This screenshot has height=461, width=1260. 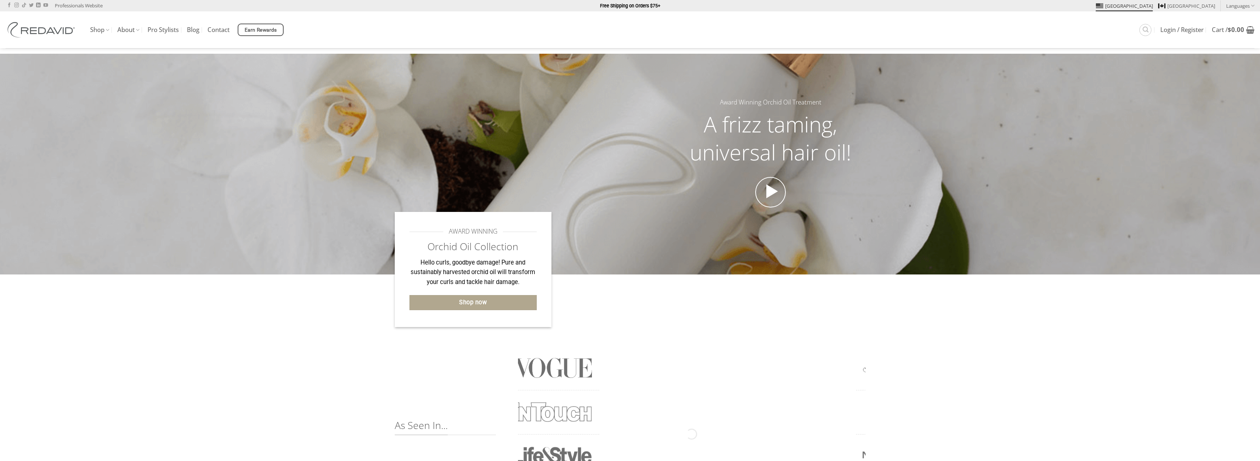 I want to click on a: Follow on Instagram, so click(x=17, y=6).